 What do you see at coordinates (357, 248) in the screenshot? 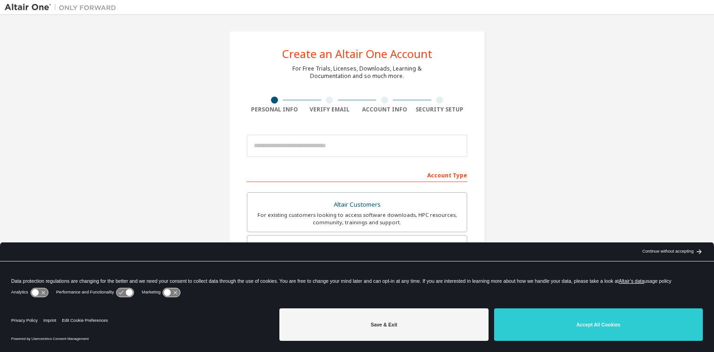
I see `div: Students` at bounding box center [357, 248].